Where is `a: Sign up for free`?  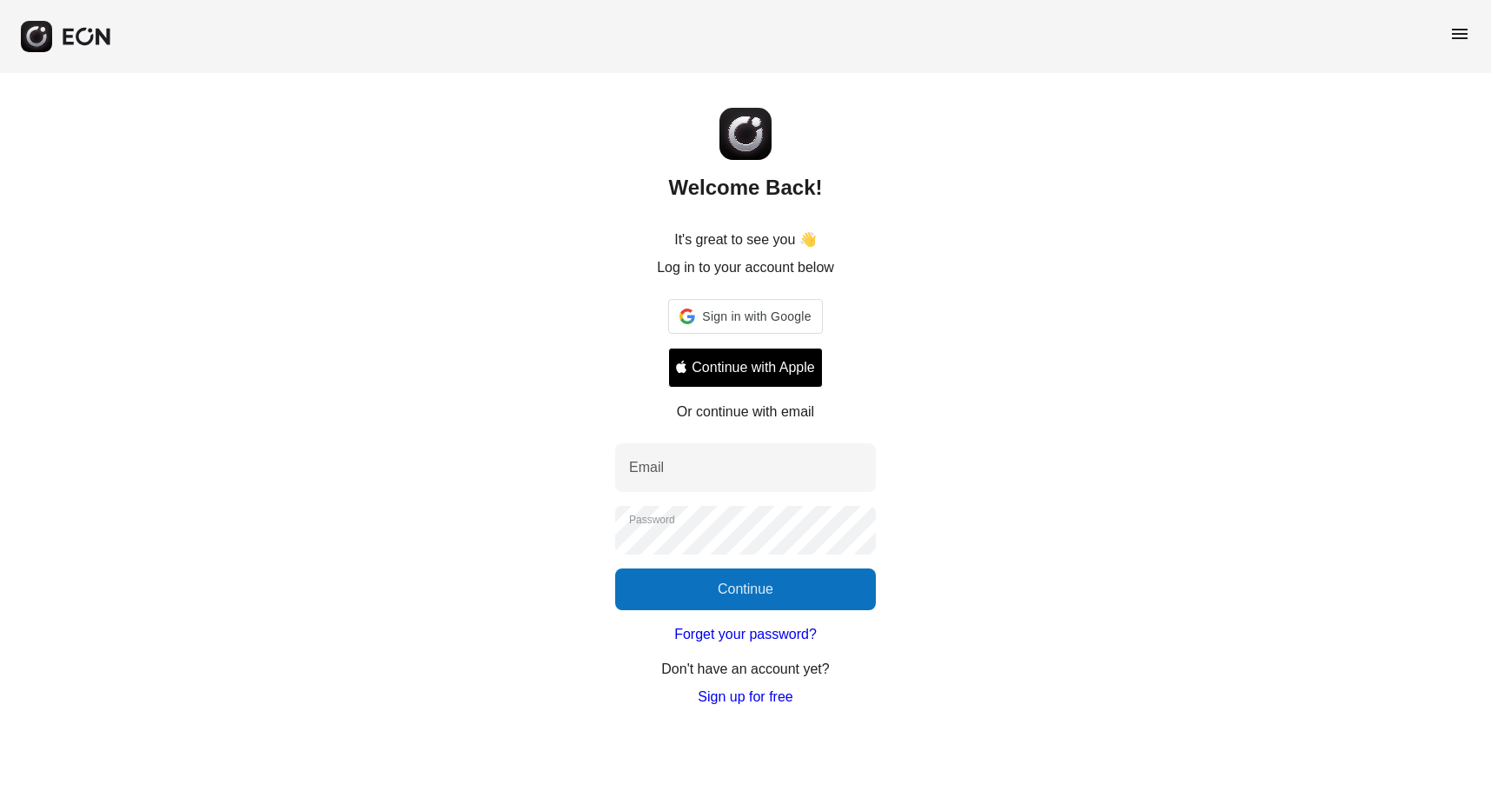 a: Sign up for free is located at coordinates (744, 697).